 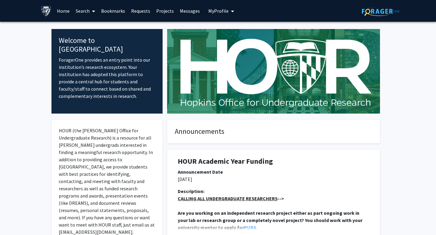 I want to click on strong: PURA, so click(x=250, y=228).